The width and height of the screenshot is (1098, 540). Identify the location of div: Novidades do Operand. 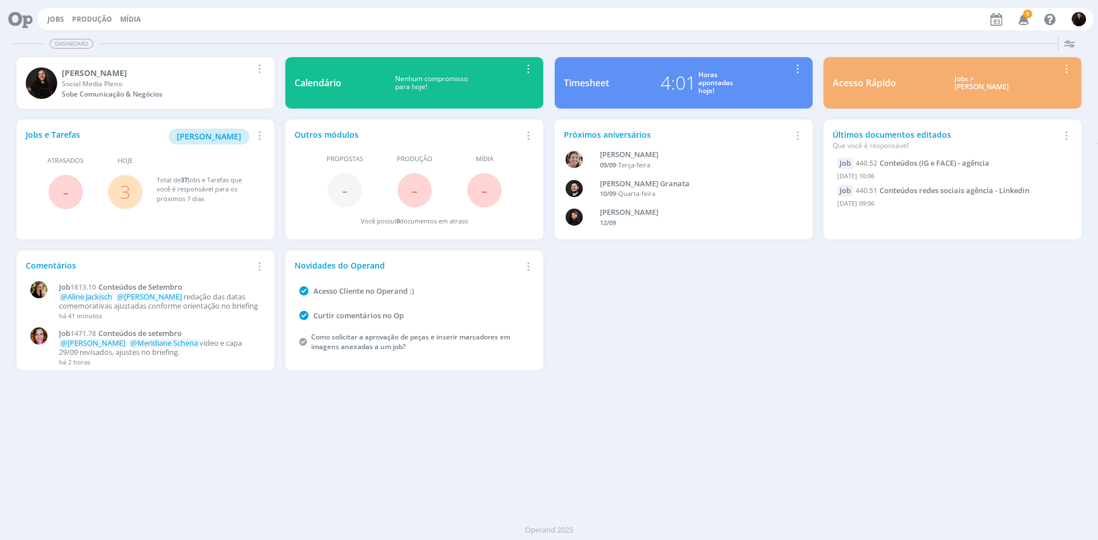
(408, 265).